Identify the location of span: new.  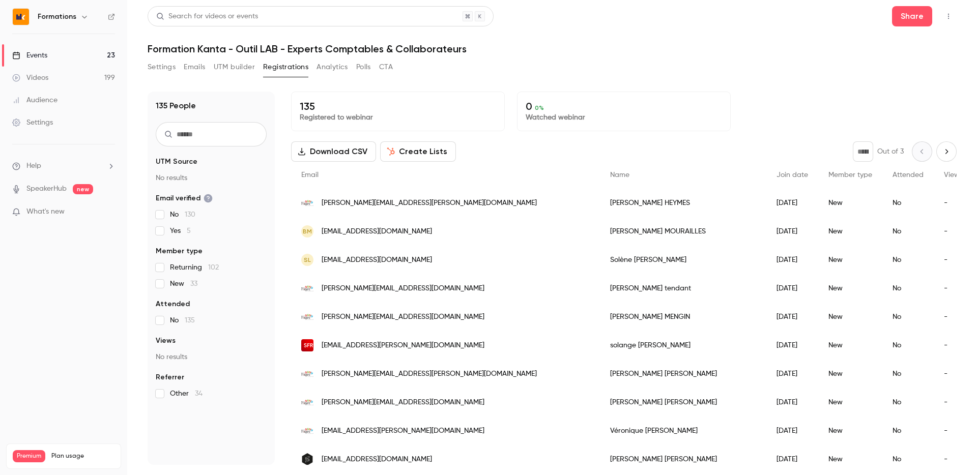
(83, 189).